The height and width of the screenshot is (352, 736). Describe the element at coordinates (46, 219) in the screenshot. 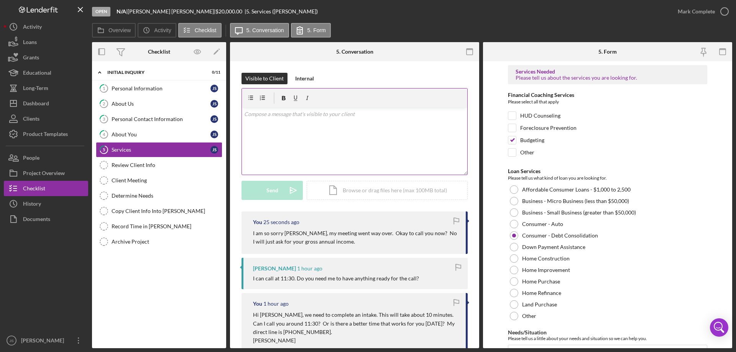

I see `a: Documents` at that location.